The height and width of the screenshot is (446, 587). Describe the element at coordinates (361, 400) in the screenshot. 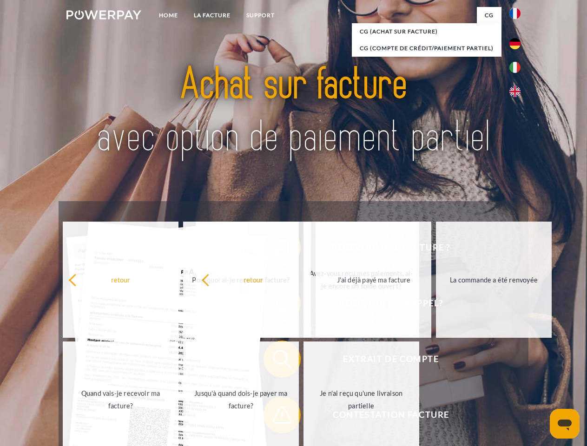

I see `div: Je n'ai reçu qu'une livraison partielle` at that location.